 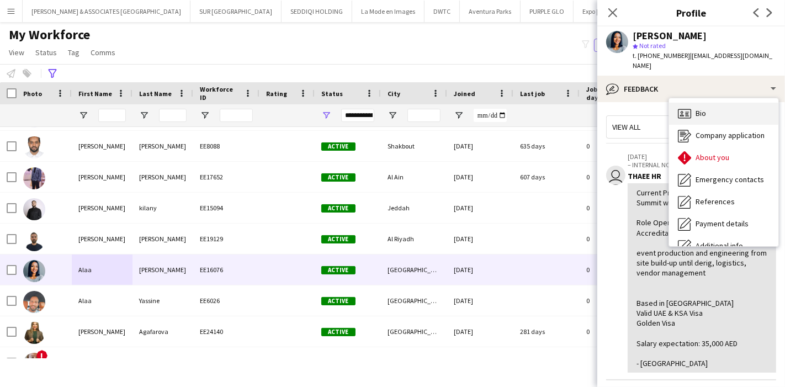 I want to click on span: Last Name, so click(x=155, y=93).